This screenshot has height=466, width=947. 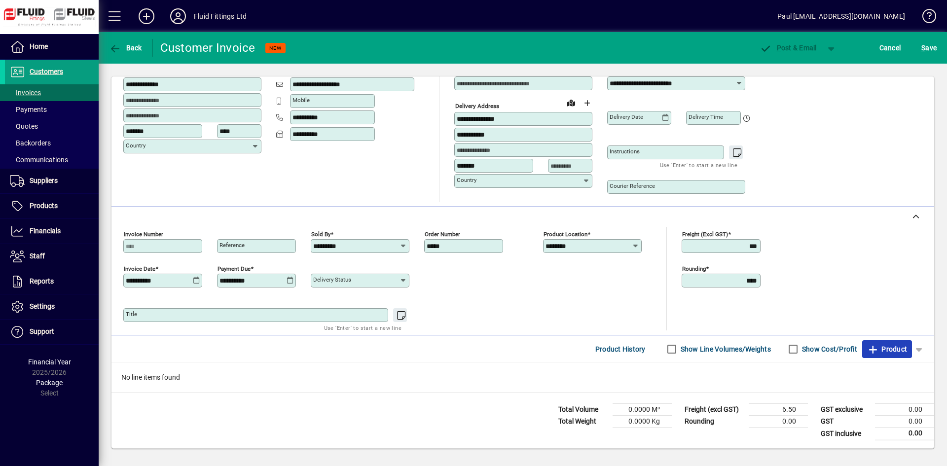 I want to click on td: GST, so click(x=845, y=422).